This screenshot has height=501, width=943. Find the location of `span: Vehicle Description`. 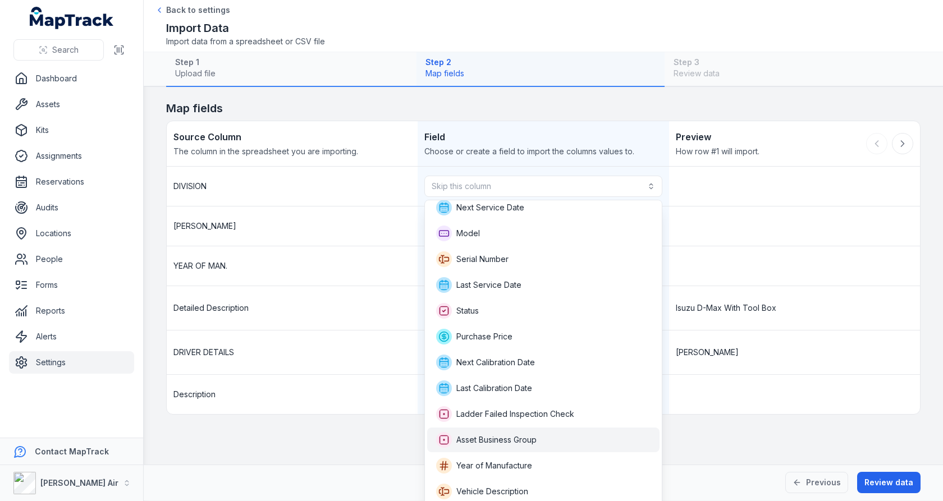

span: Vehicle Description is located at coordinates (492, 492).